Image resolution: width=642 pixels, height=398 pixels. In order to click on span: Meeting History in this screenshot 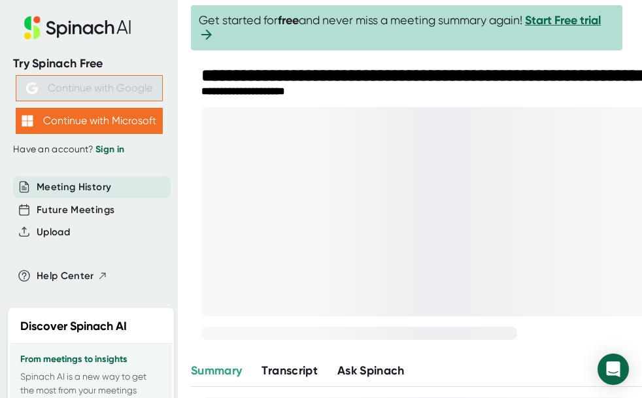, I will do `click(74, 187)`.